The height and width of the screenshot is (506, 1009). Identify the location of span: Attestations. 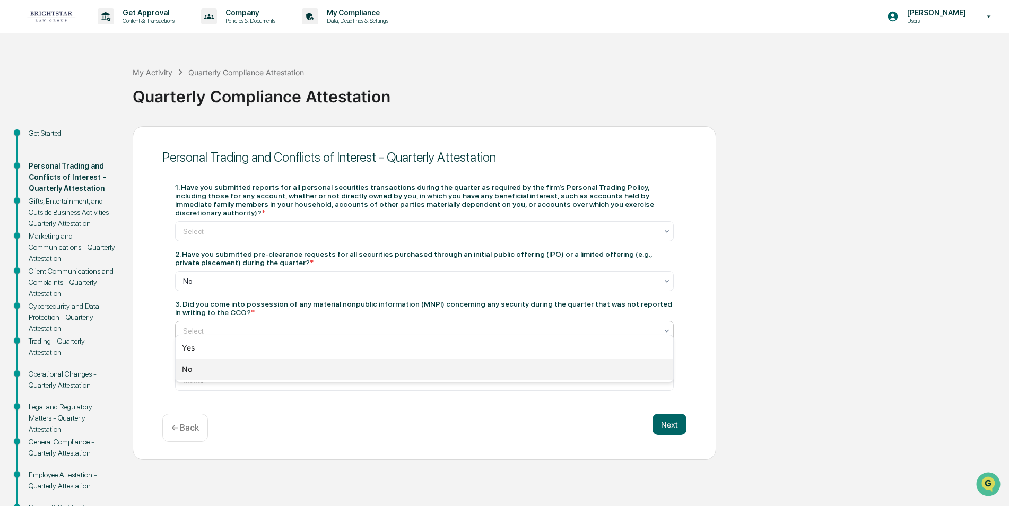
(109, 139).